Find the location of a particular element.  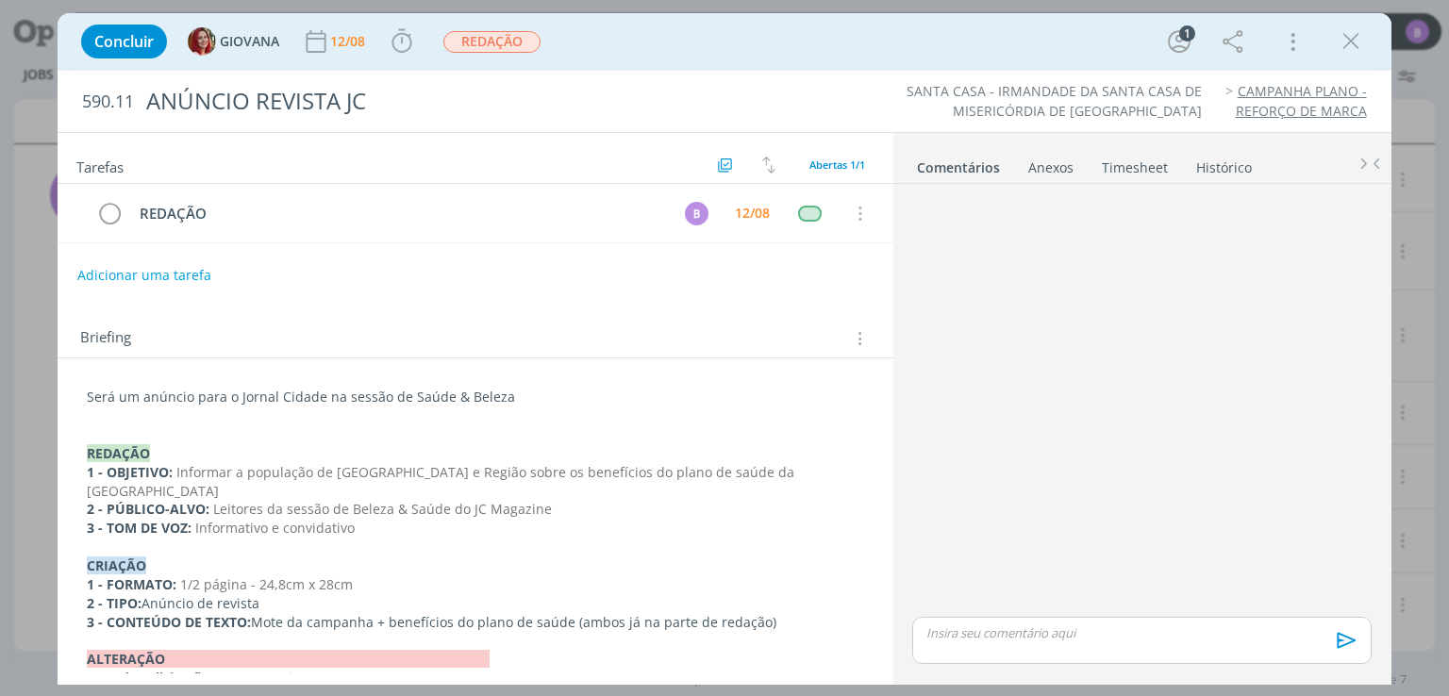

a: Histórico is located at coordinates (1223, 163).